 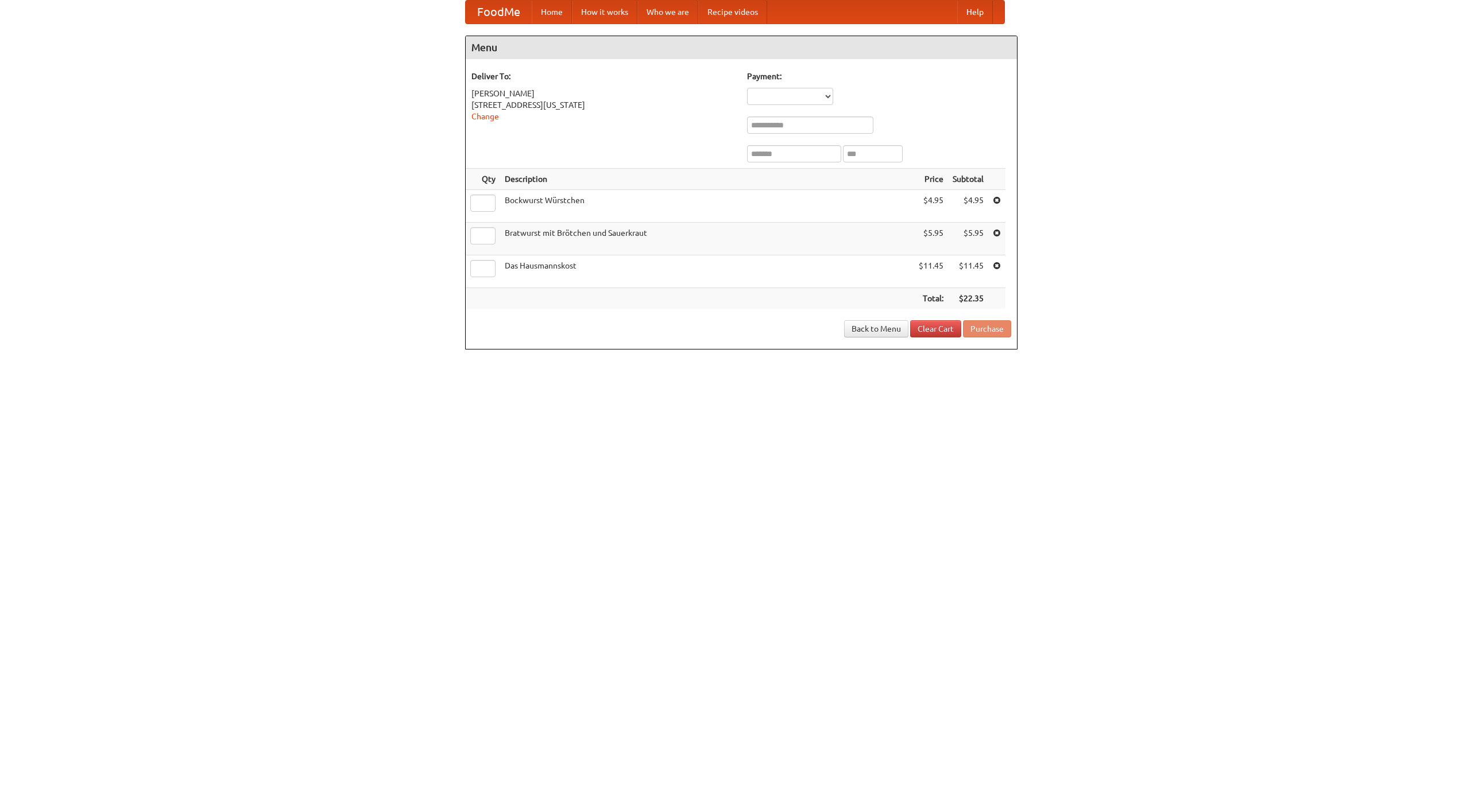 I want to click on a: Home, so click(x=552, y=12).